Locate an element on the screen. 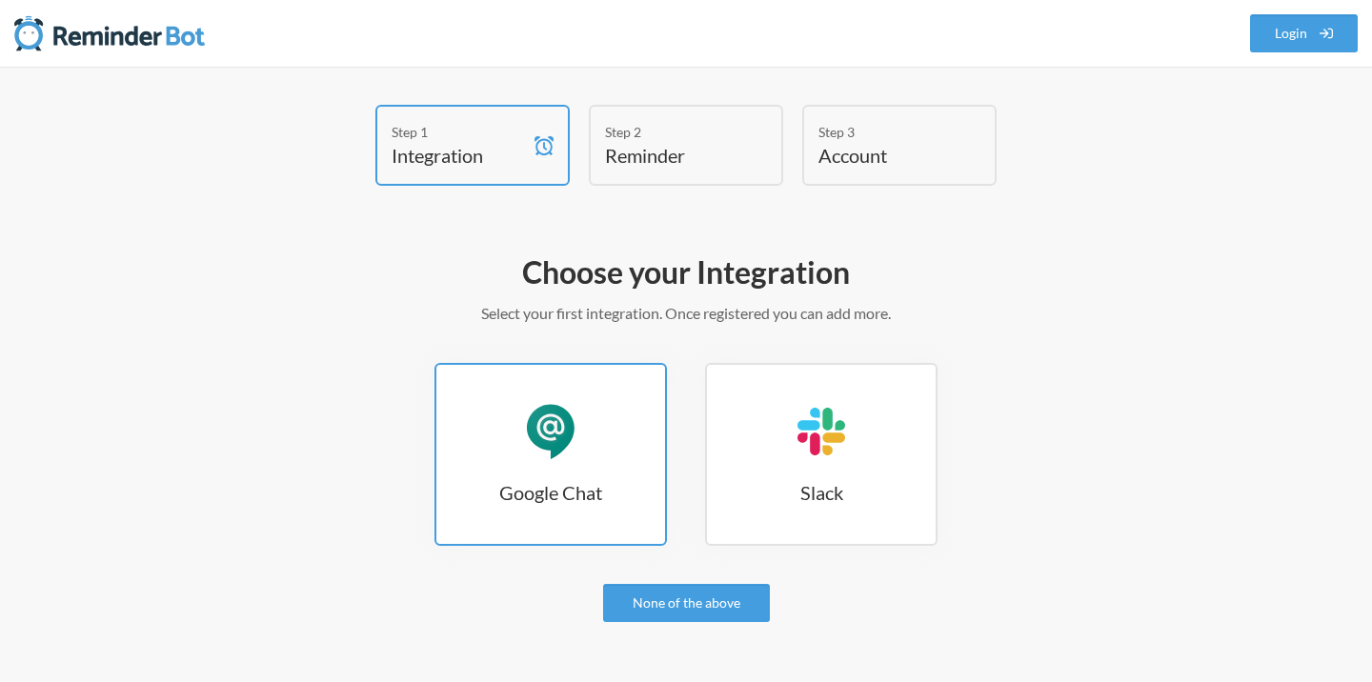 The height and width of the screenshot is (682, 1372). div: Step 2 is located at coordinates (672, 132).